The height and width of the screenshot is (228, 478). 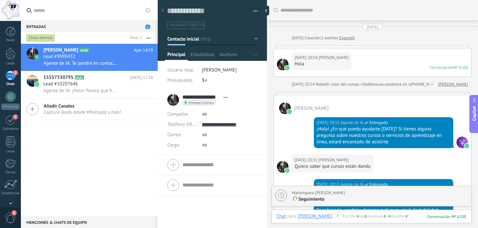 I want to click on span: Mañana, so click(x=299, y=192).